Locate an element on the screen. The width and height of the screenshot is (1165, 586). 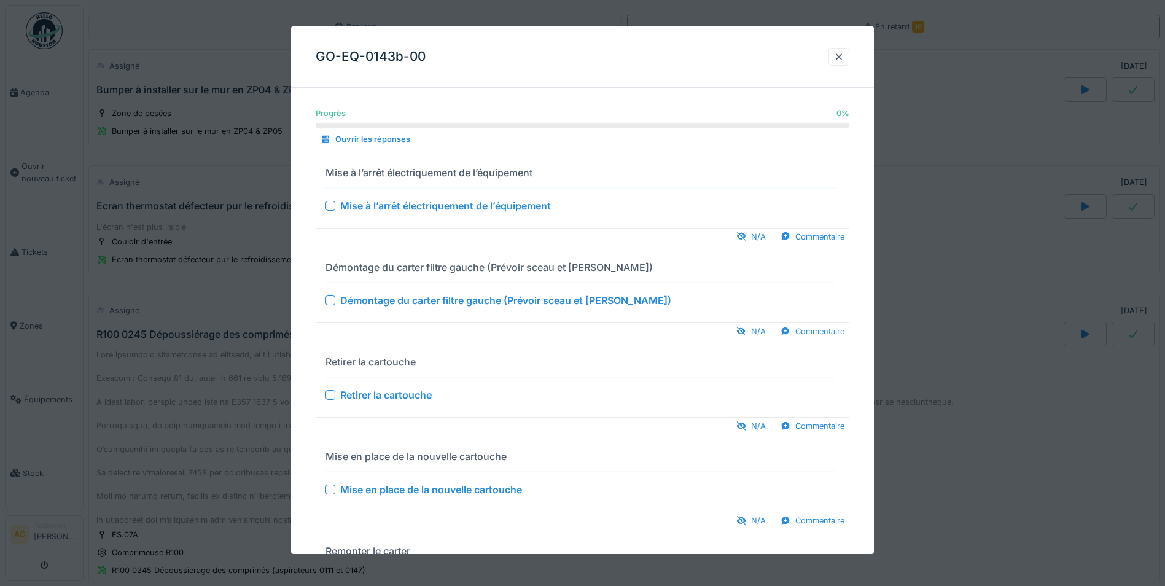
div: Ouvrir les réponses is located at coordinates (365, 139).